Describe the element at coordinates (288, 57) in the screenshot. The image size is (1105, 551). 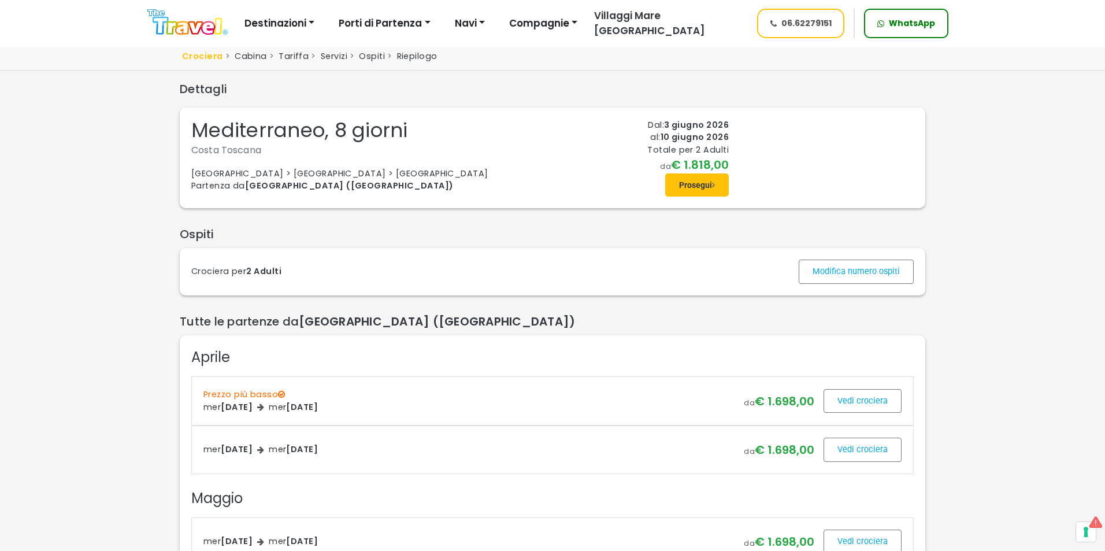
I see `li: Tariffa` at that location.